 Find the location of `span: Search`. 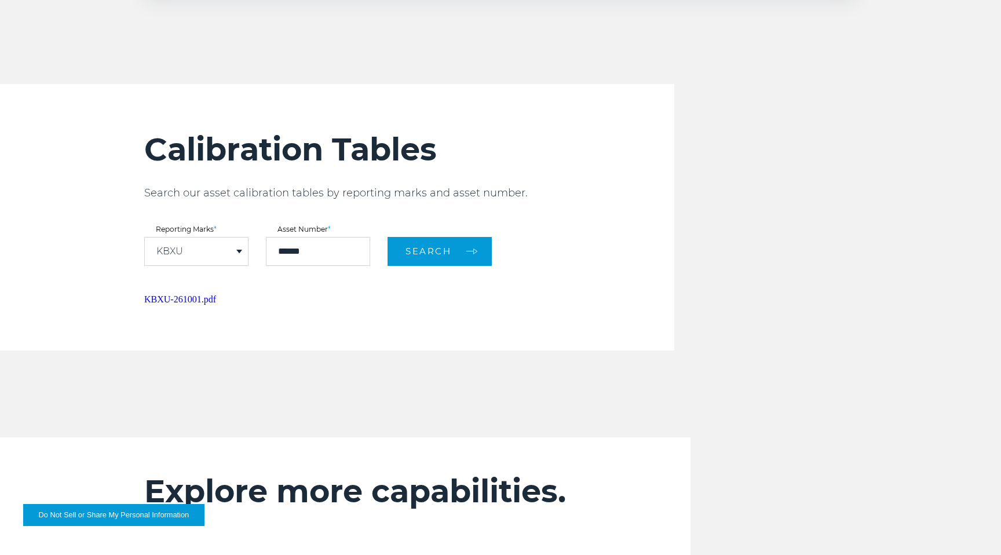

span: Search is located at coordinates (428, 251).